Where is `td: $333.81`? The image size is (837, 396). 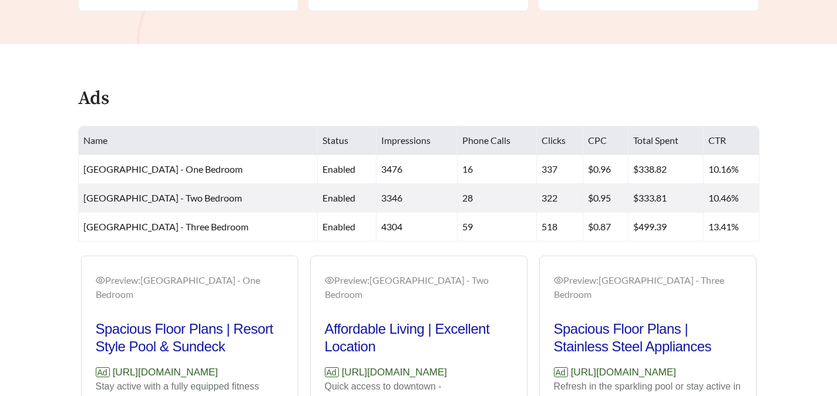 td: $333.81 is located at coordinates (666, 198).